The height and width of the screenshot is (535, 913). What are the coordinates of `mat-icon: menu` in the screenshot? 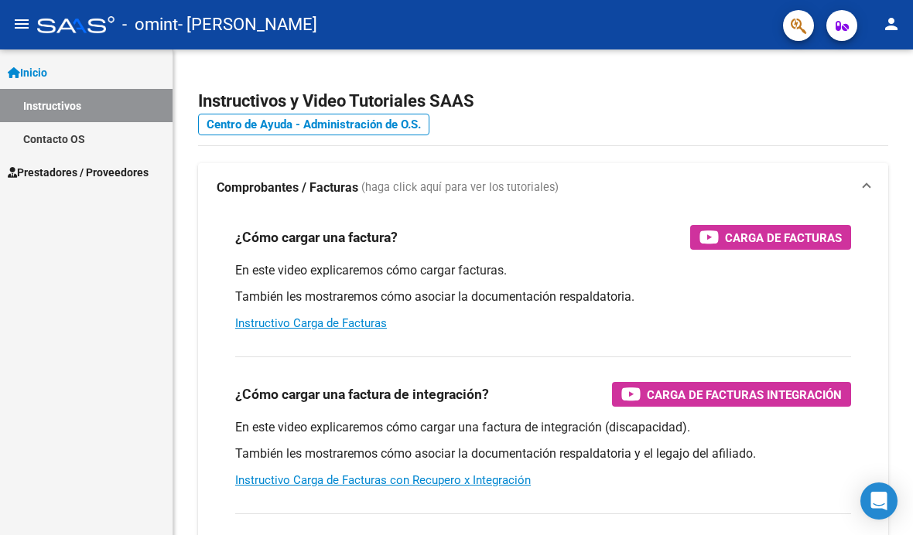 It's located at (22, 24).